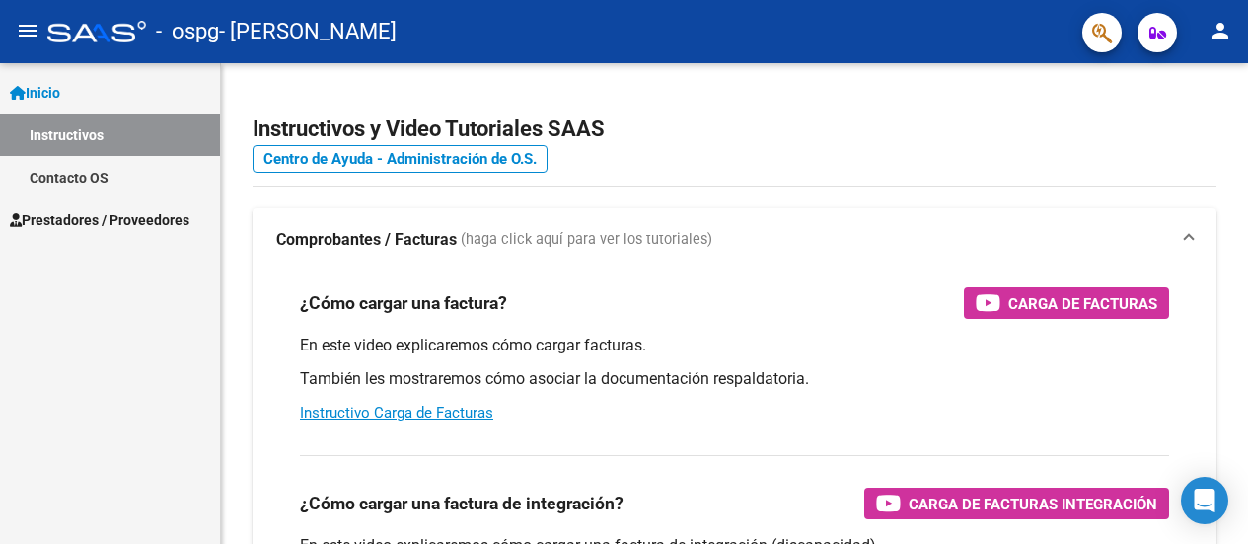 The width and height of the screenshot is (1248, 544). I want to click on div: Open Intercom Messenger, so click(1204, 500).